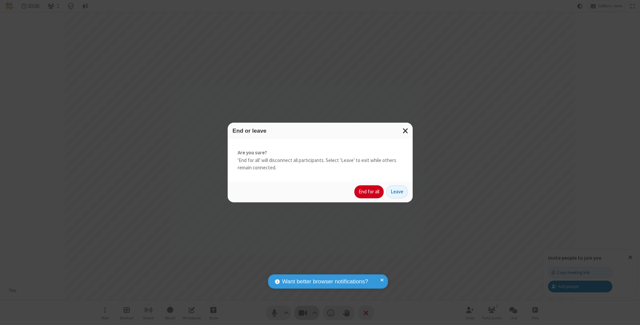 Image resolution: width=640 pixels, height=325 pixels. I want to click on button: Leave, so click(397, 192).